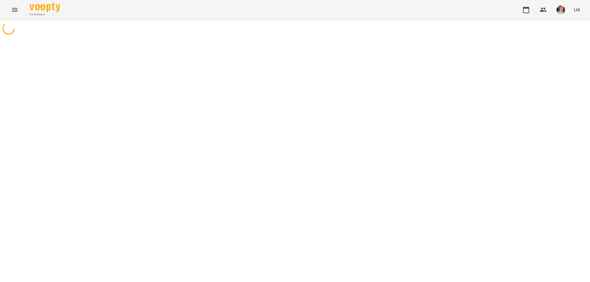  What do you see at coordinates (577, 10) in the screenshot?
I see `button: UA` at bounding box center [577, 10].